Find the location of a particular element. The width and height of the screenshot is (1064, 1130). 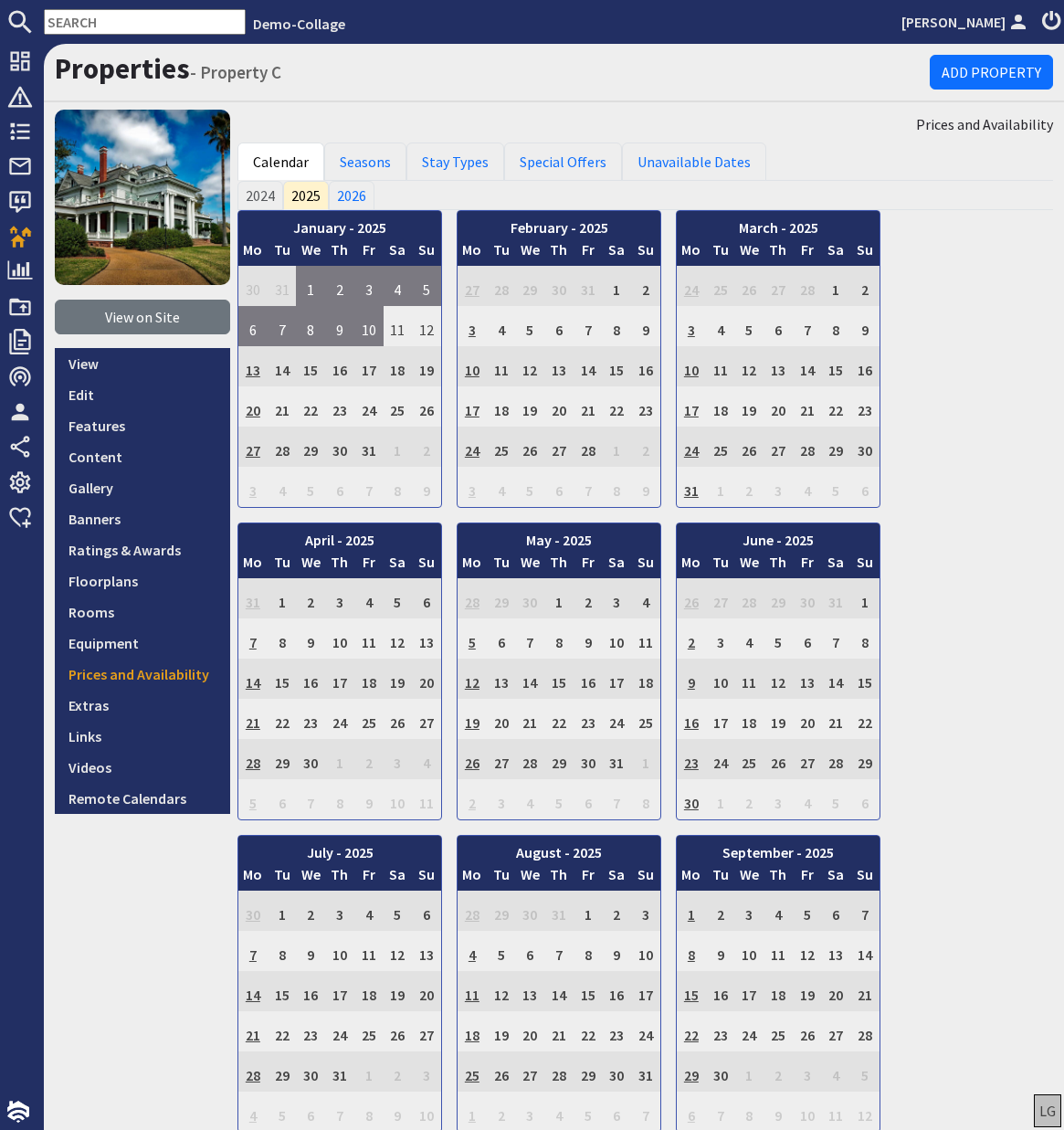

th: Fr is located at coordinates (807, 565).